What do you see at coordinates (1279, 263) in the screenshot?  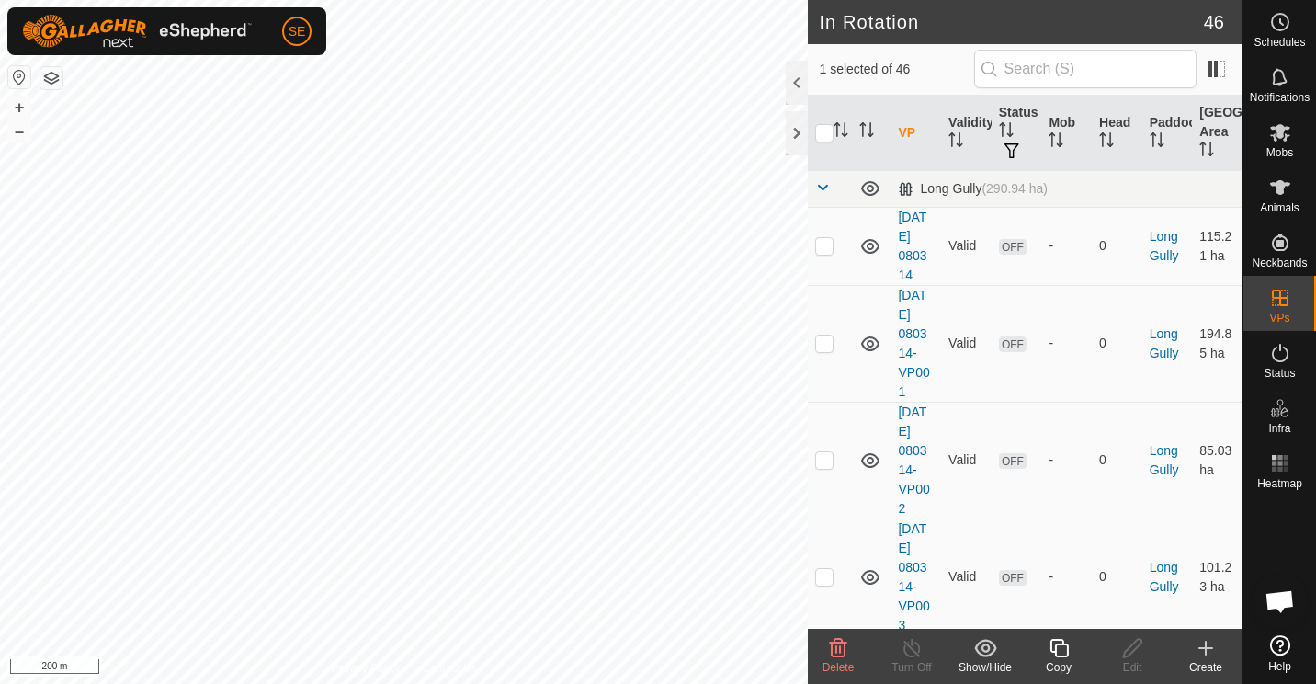 I see `span: Neckbands` at bounding box center [1279, 263].